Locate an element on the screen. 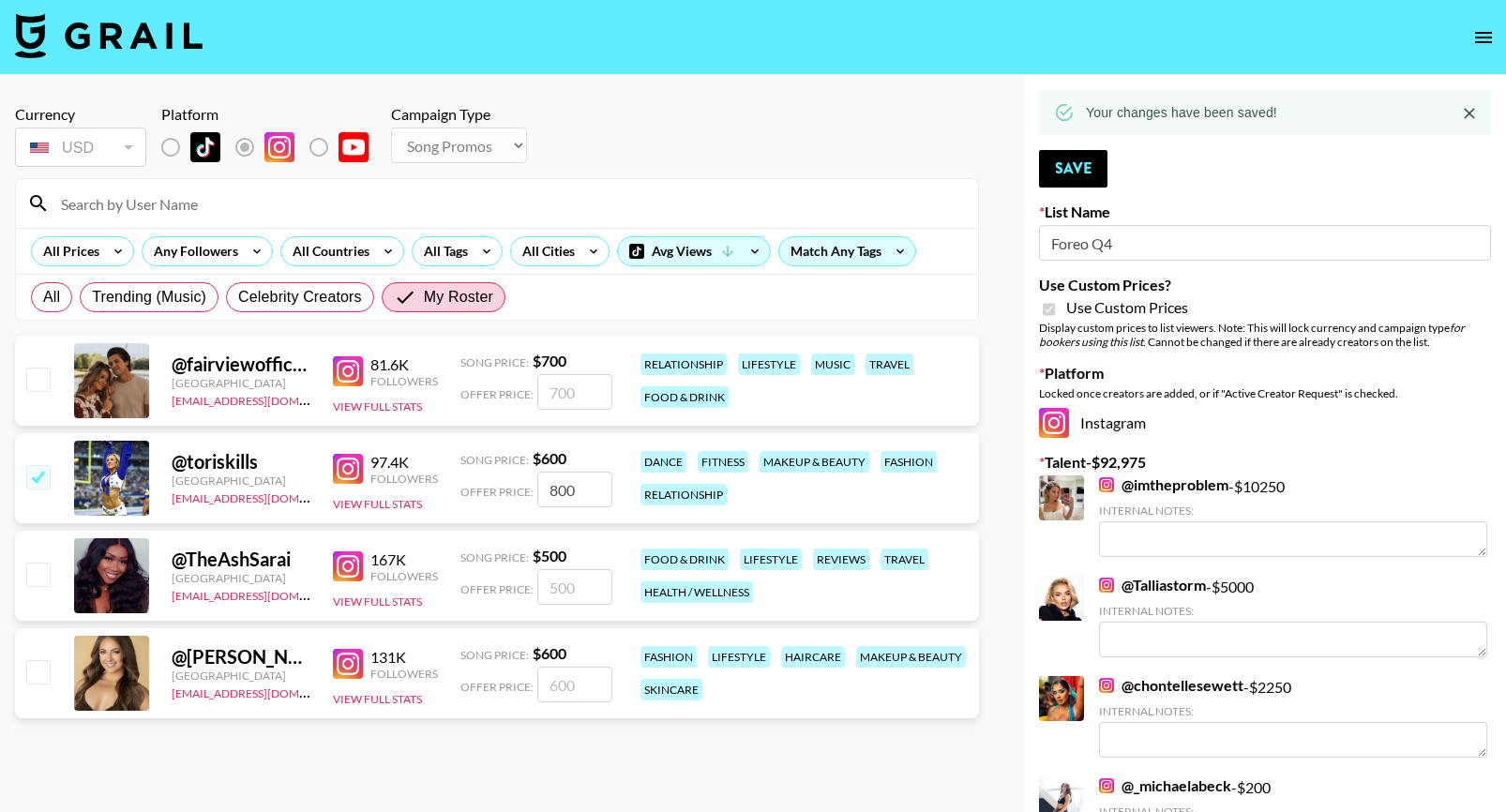  span: All is located at coordinates (52, 297).